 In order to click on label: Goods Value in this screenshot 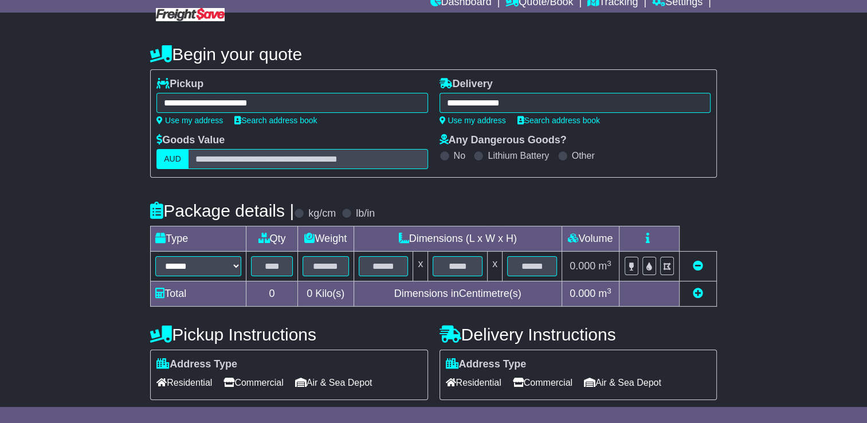, I will do `click(190, 140)`.